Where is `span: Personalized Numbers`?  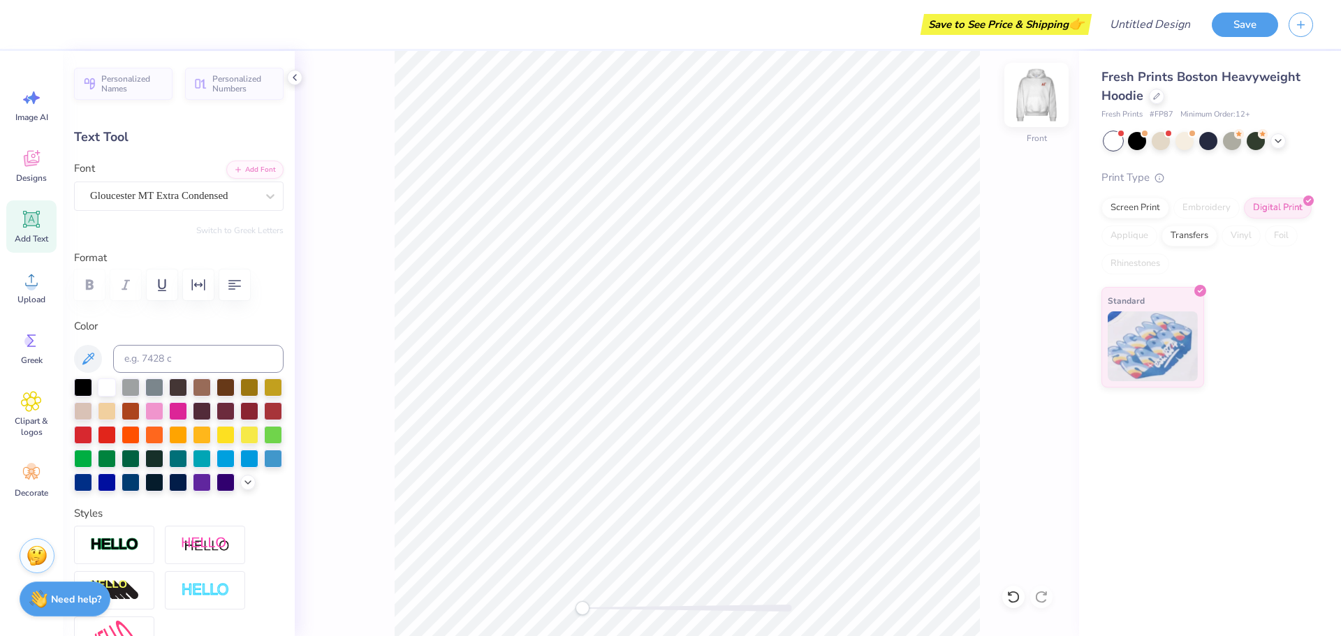 span: Personalized Numbers is located at coordinates (244, 84).